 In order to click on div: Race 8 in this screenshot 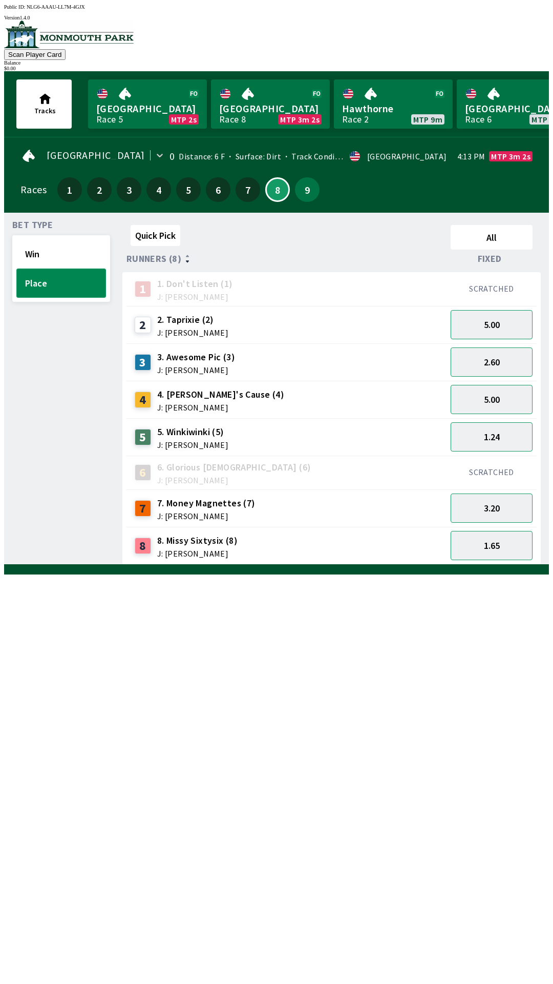, I will do `click(233, 119)`.